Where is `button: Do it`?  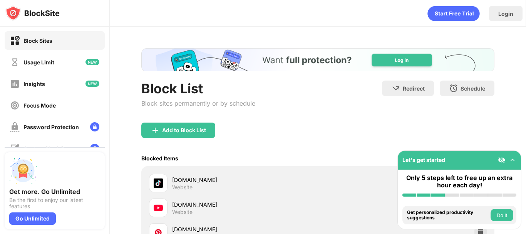 button: Do it is located at coordinates (502, 215).